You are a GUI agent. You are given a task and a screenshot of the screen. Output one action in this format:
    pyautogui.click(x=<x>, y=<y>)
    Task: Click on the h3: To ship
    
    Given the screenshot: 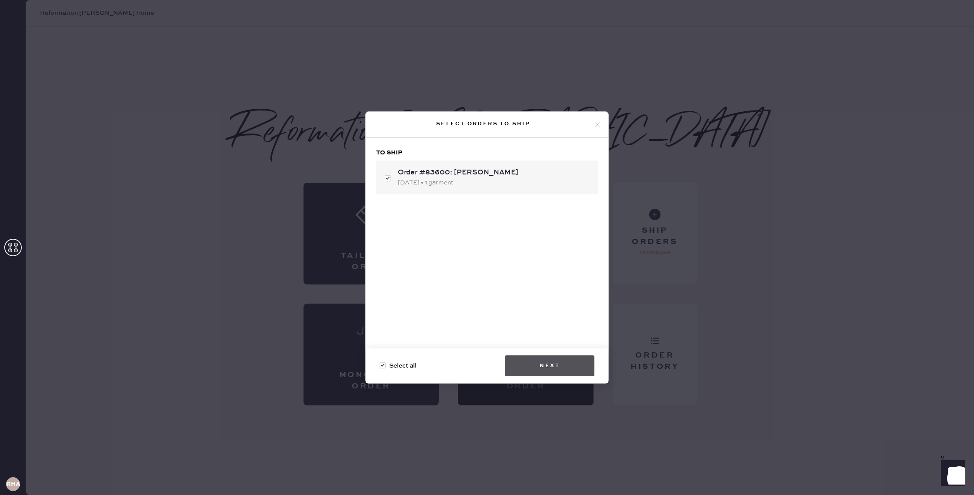 What is the action you would take?
    pyautogui.click(x=487, y=153)
    